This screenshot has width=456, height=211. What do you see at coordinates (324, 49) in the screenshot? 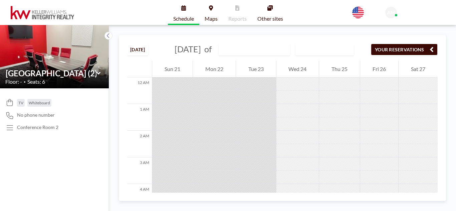
I see `div: Search for option` at bounding box center [324, 49].